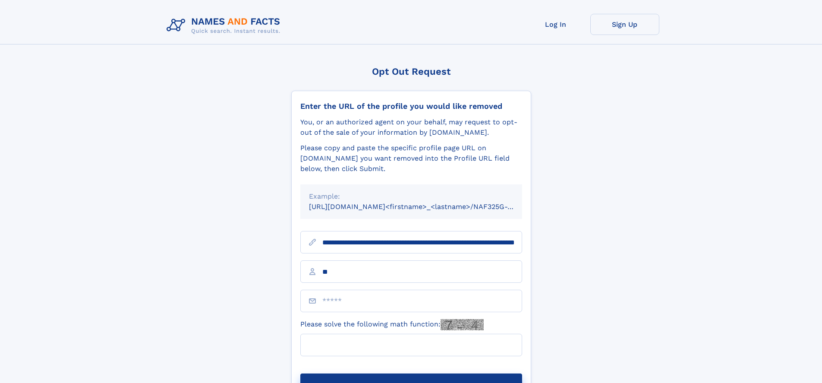 This screenshot has width=822, height=383. I want to click on div: You, or an authorized agent on your behalf, may request to opt-out of the sale of your informatio..., so click(411, 127).